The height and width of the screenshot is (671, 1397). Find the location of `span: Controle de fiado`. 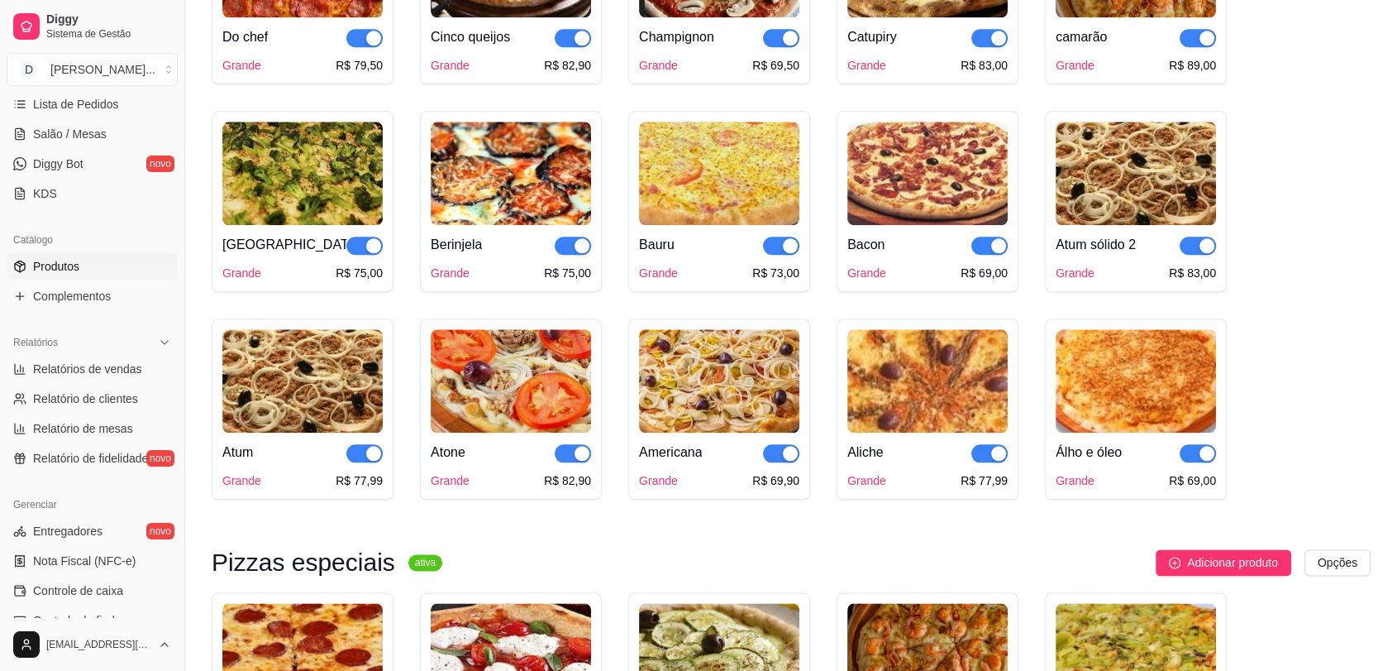

span: Controle de fiado is located at coordinates (77, 620).